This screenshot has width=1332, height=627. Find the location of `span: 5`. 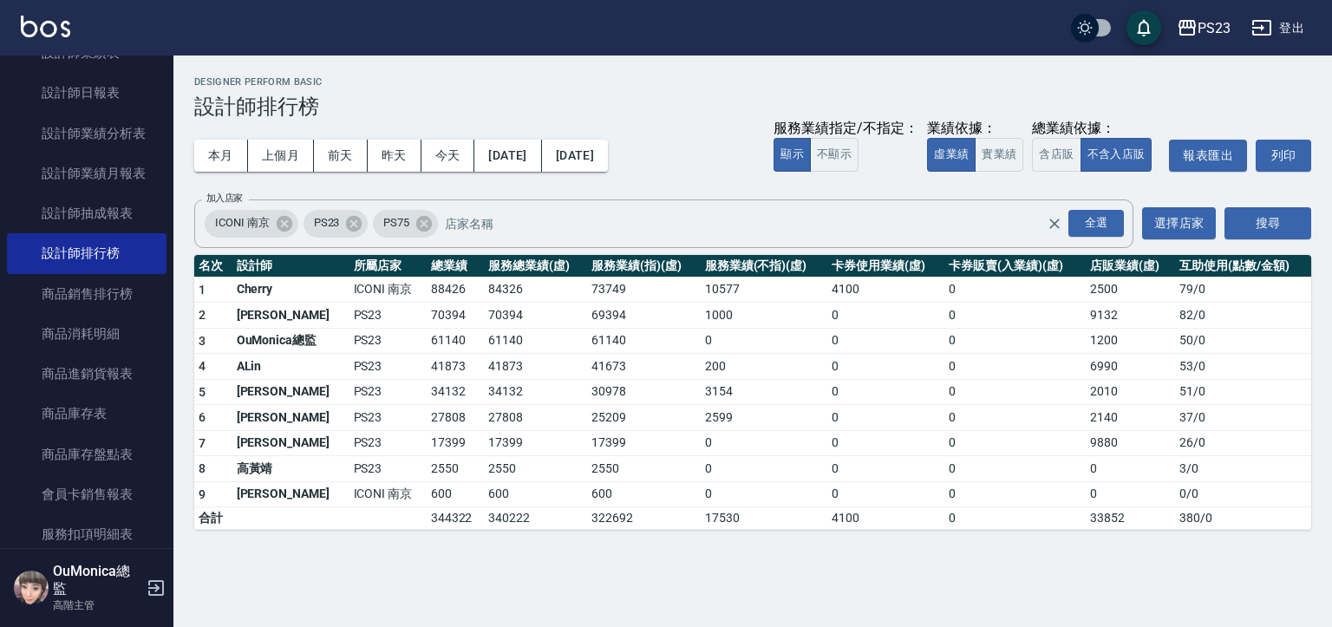

span: 5 is located at coordinates (202, 392).